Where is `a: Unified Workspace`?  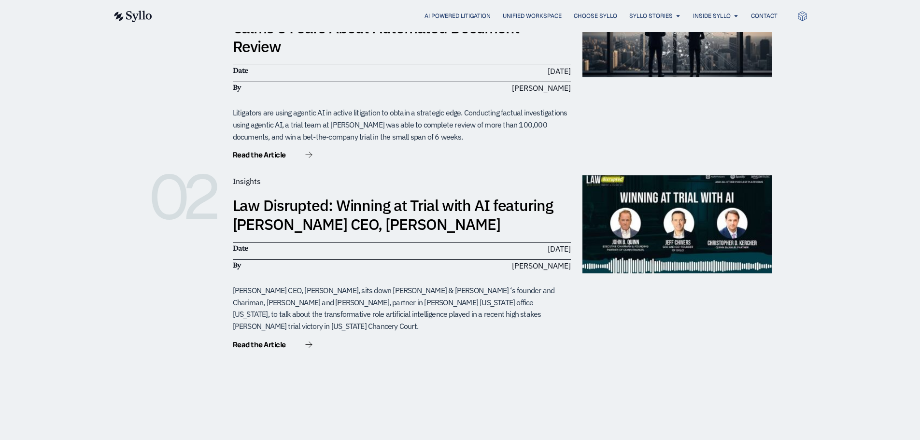
a: Unified Workspace is located at coordinates (532, 16).